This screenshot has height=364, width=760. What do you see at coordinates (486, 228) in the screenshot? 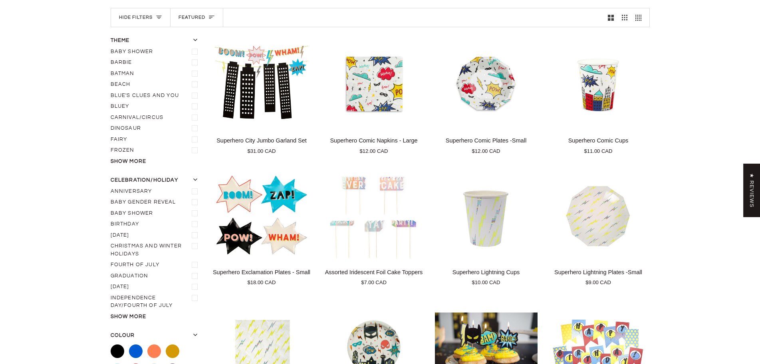
I see `product-grid-item: Superhero Lightning Cups` at bounding box center [486, 228].